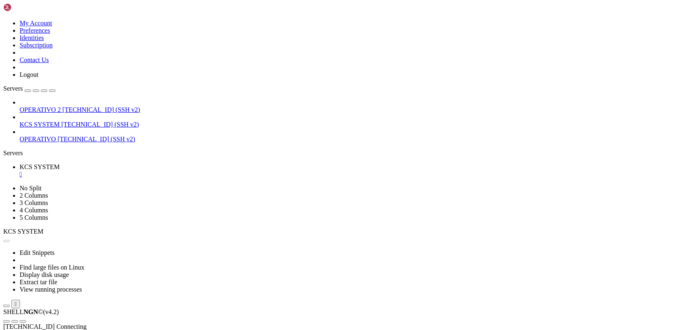 This screenshot has height=330, width=700. What do you see at coordinates (44, 274) in the screenshot?
I see `a: Display disk usage` at bounding box center [44, 274].